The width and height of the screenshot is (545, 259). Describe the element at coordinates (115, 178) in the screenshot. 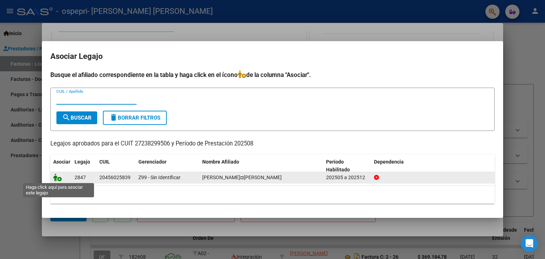

I see `div: 20456025839` at that location.